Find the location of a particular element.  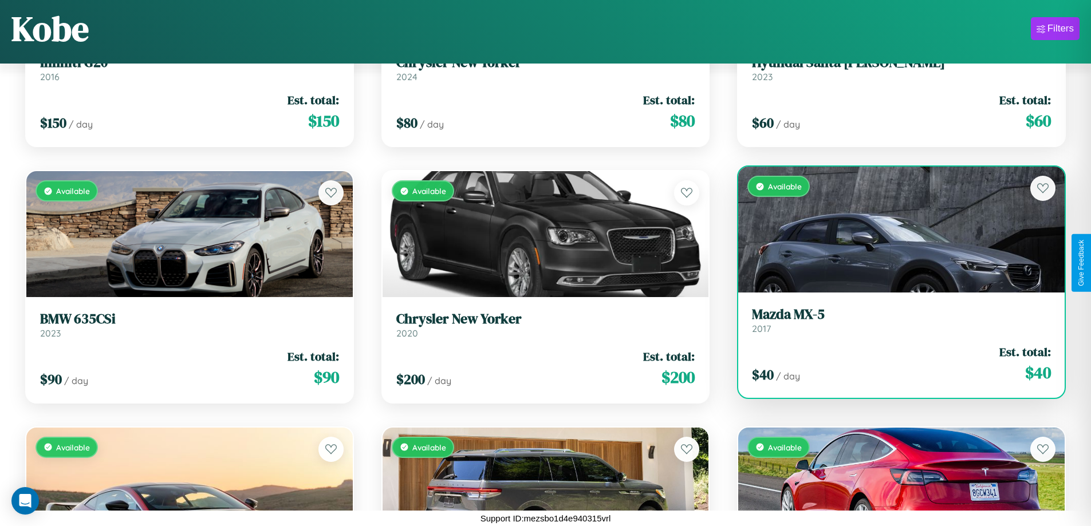

h1: Kobe is located at coordinates (50, 29).